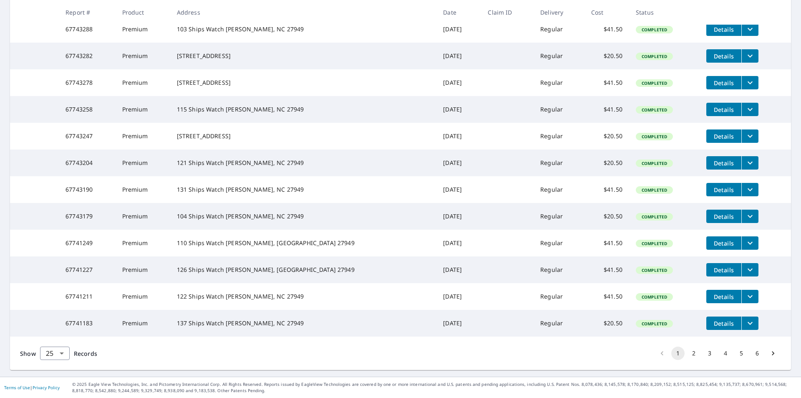 This screenshot has height=398, width=801. I want to click on span: Records, so click(86, 353).